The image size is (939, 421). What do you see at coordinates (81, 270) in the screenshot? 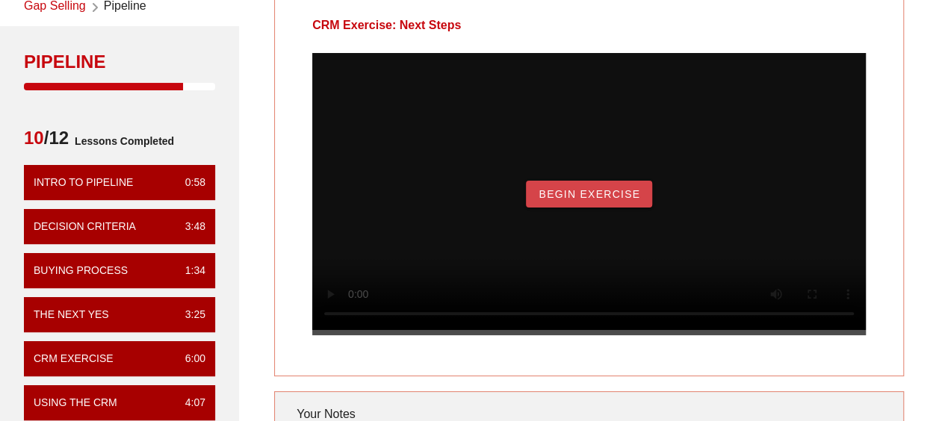
I see `div: Buying Process` at bounding box center [81, 270].